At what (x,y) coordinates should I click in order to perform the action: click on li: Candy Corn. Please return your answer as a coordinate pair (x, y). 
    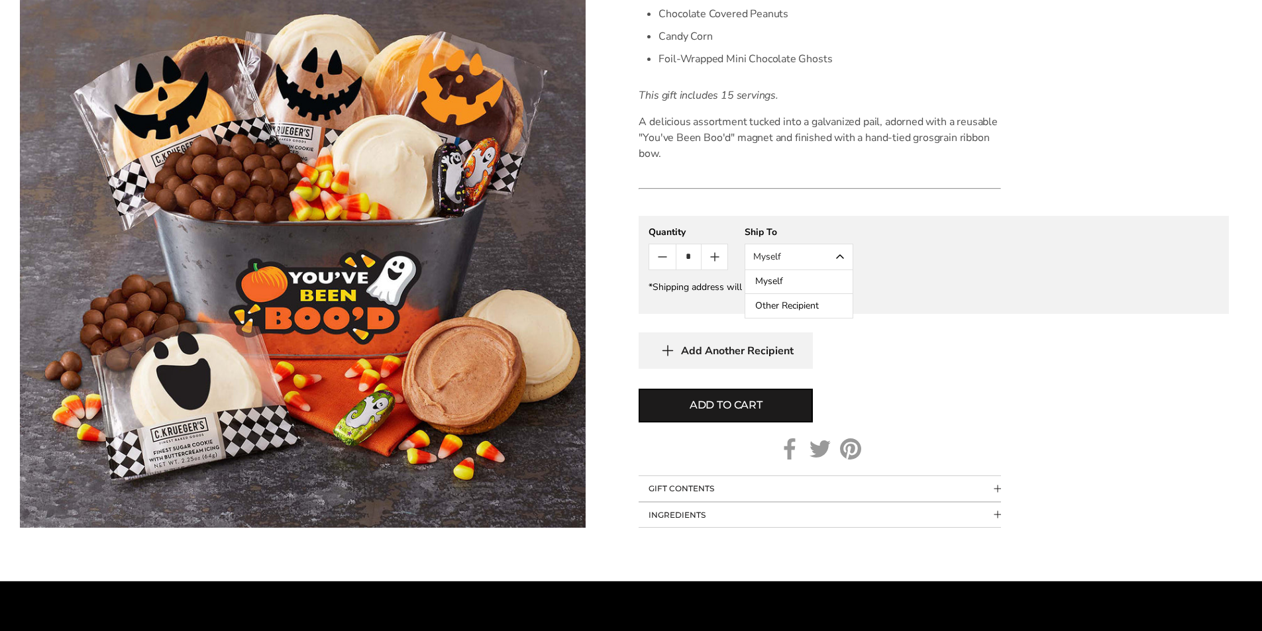
    Looking at the image, I should click on (829, 36).